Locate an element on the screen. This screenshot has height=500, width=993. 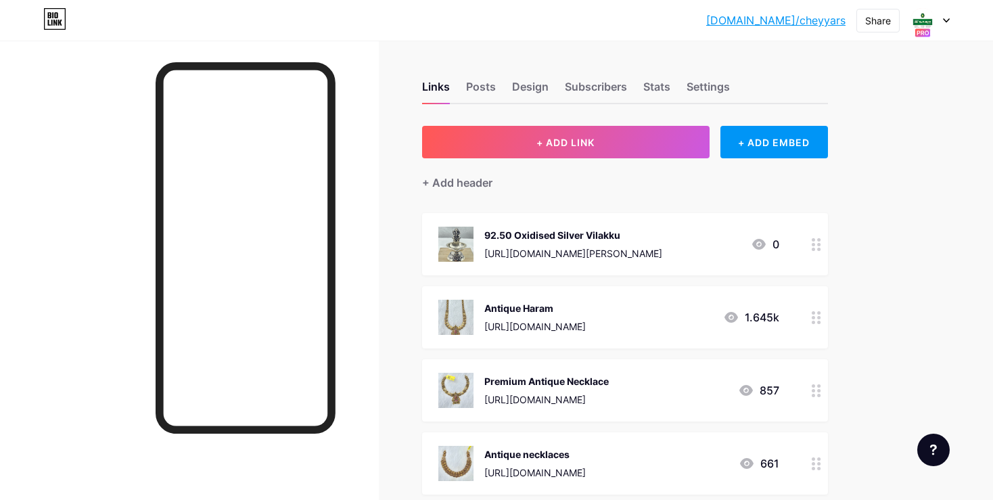
img: Cheyyar Sri Kumaran Pvt Ltd is located at coordinates (922, 20).